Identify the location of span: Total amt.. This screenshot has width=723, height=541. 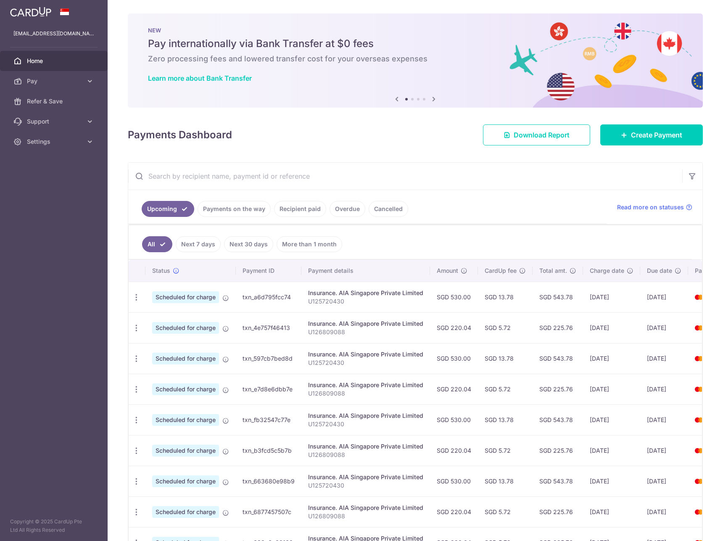
(553, 271).